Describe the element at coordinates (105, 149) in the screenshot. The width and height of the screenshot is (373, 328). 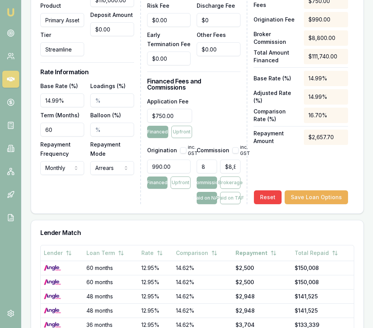
I see `label: Repayment Mode` at that location.